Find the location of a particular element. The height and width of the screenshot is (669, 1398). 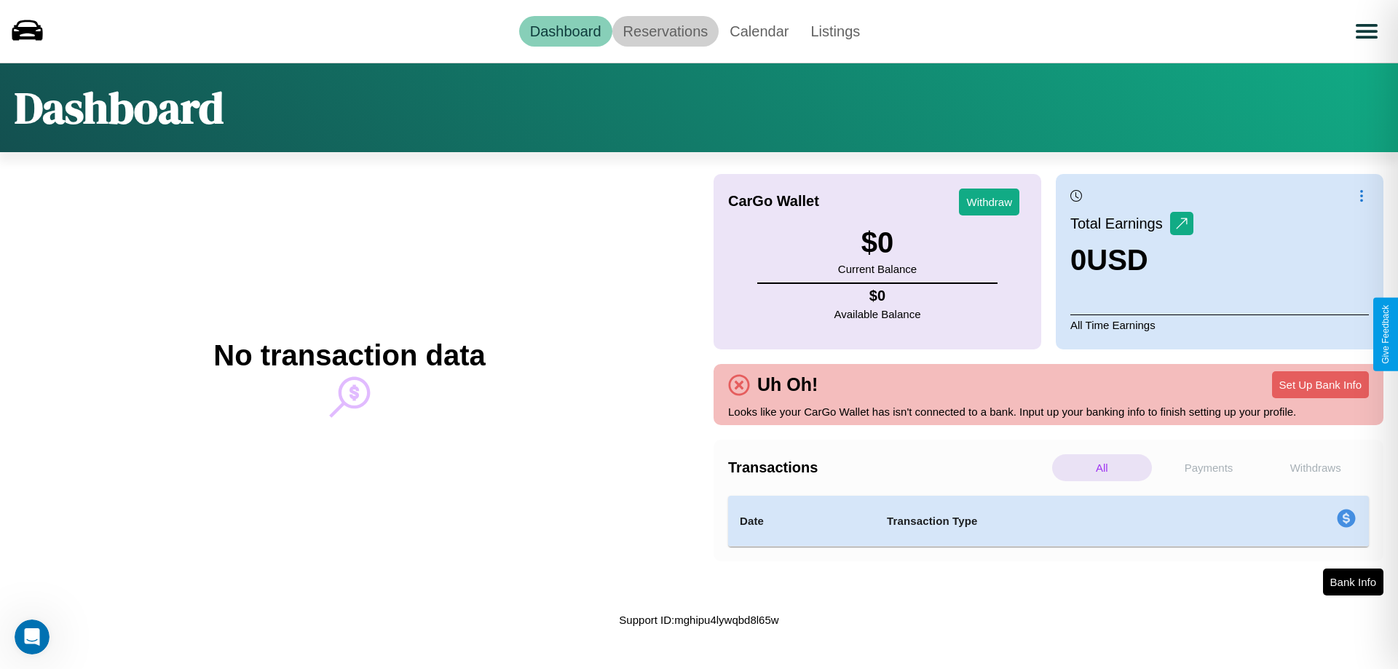

h2: No transaction data is located at coordinates (349, 355).